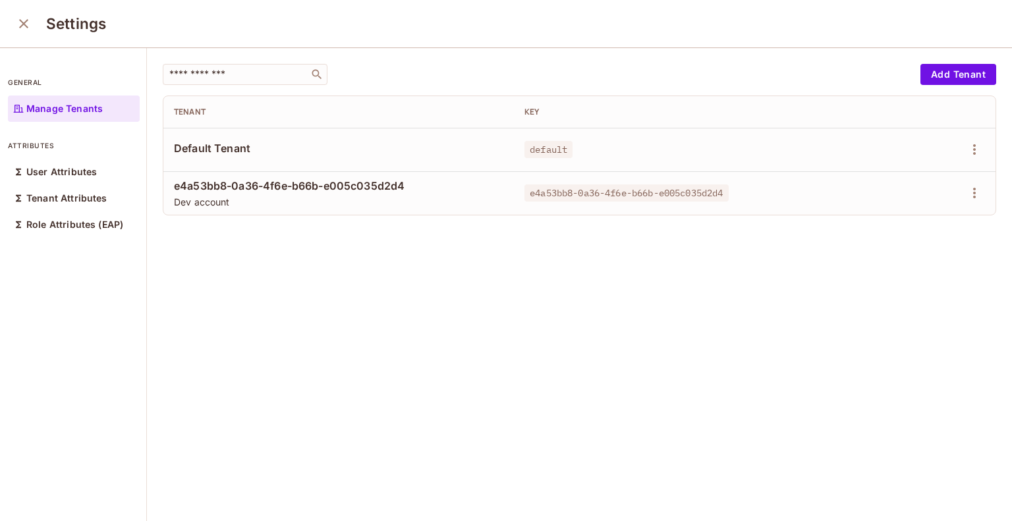  What do you see at coordinates (682, 112) in the screenshot?
I see `div: Key` at bounding box center [682, 112].